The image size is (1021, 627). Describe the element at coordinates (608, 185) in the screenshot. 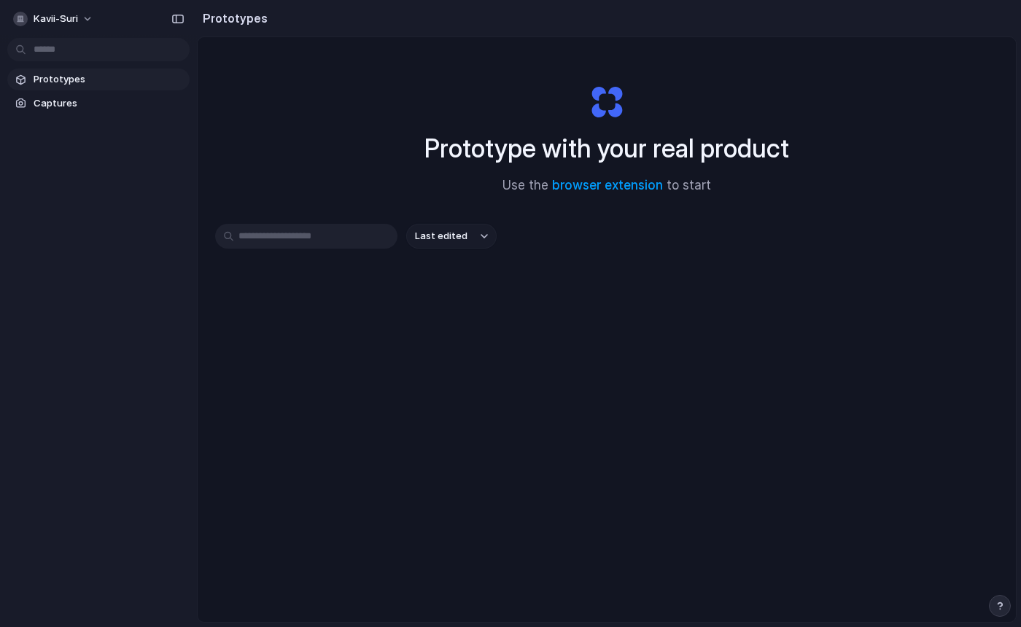

I see `a: browser extension` at that location.